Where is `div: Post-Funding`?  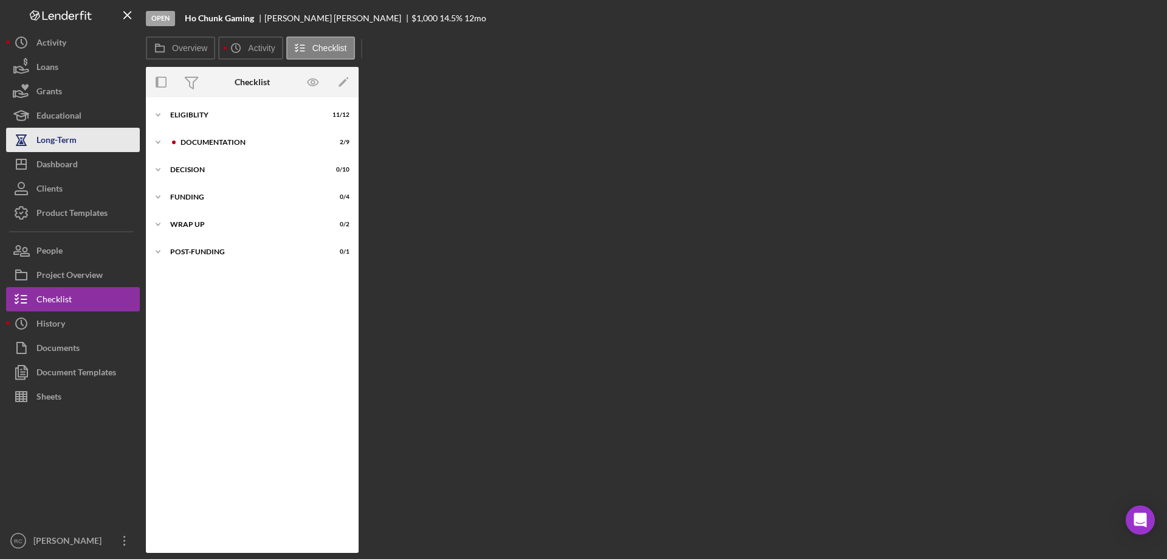 div: Post-Funding is located at coordinates (244, 252).